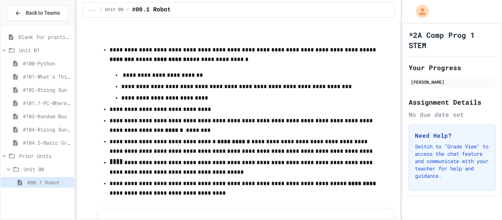 The width and height of the screenshot is (502, 220). I want to click on span: #102-Rising Sun, so click(47, 90).